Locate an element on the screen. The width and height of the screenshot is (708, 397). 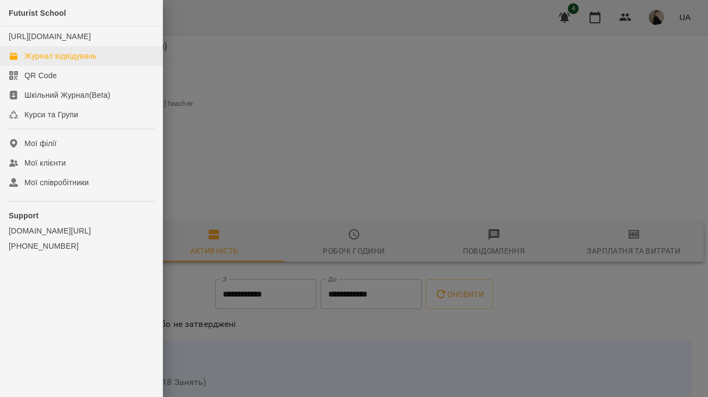
div: Курси та Групи is located at coordinates (51, 115).